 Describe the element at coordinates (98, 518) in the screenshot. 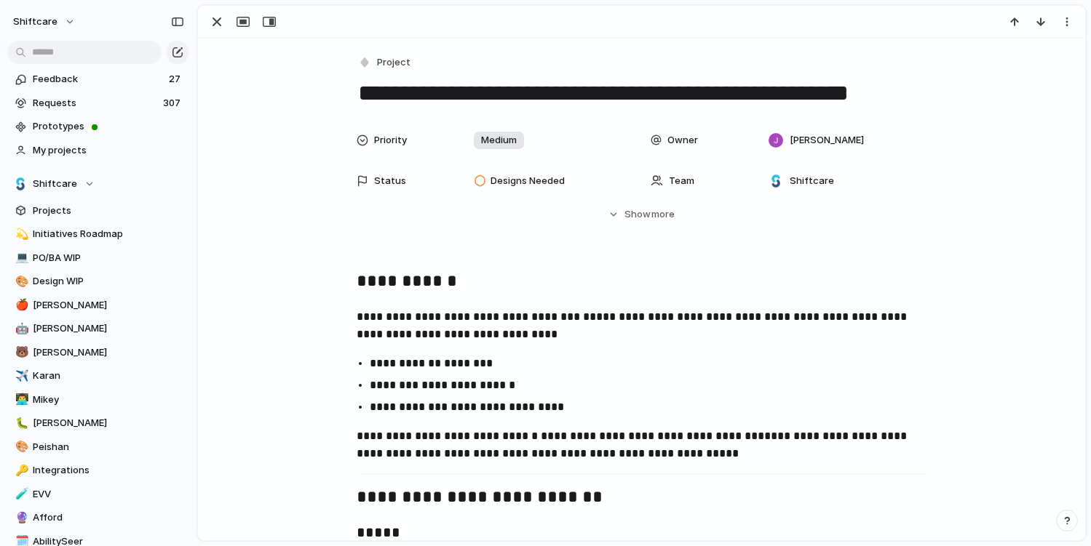

I see `a: 🔮Afford` at that location.